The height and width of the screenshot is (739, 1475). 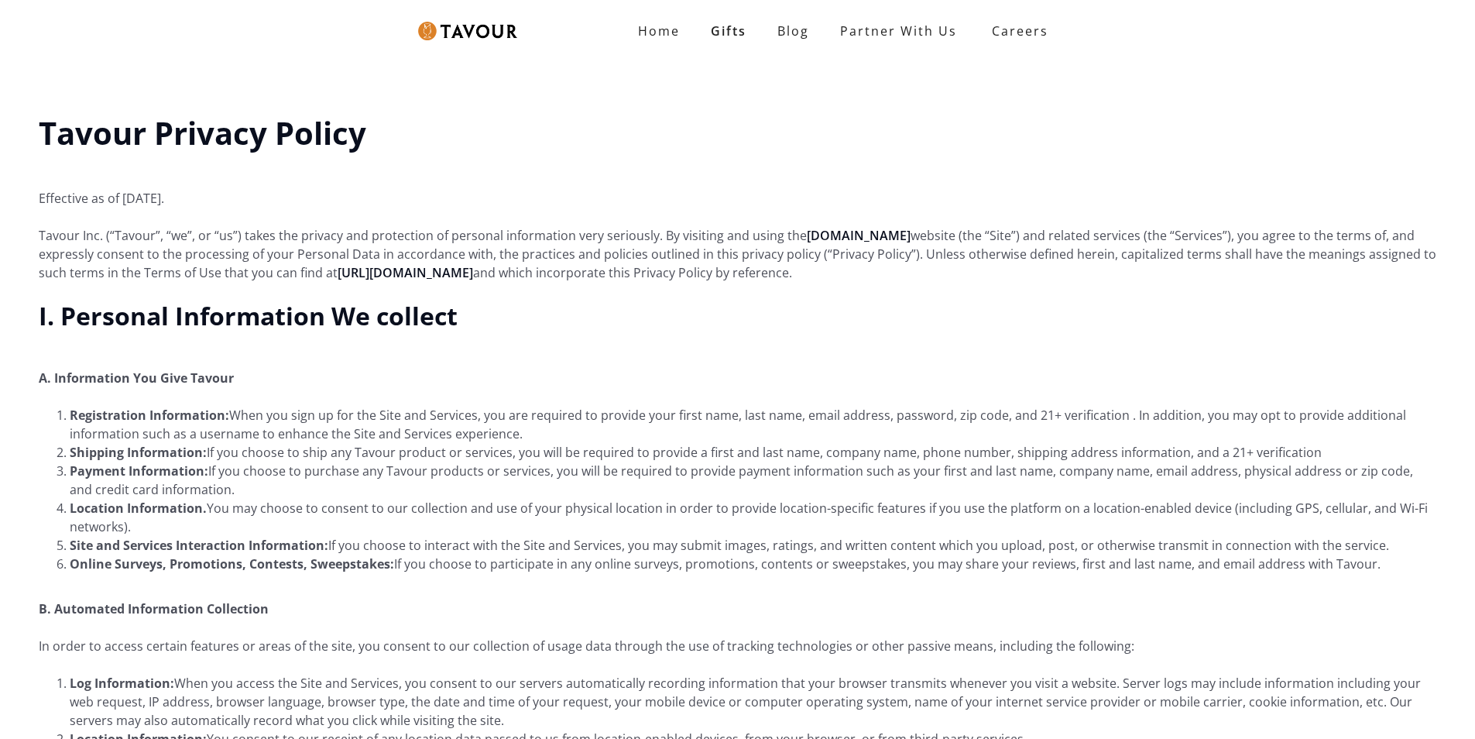 What do you see at coordinates (199, 545) in the screenshot?
I see `strong: Site and Services Interaction Information:` at bounding box center [199, 545].